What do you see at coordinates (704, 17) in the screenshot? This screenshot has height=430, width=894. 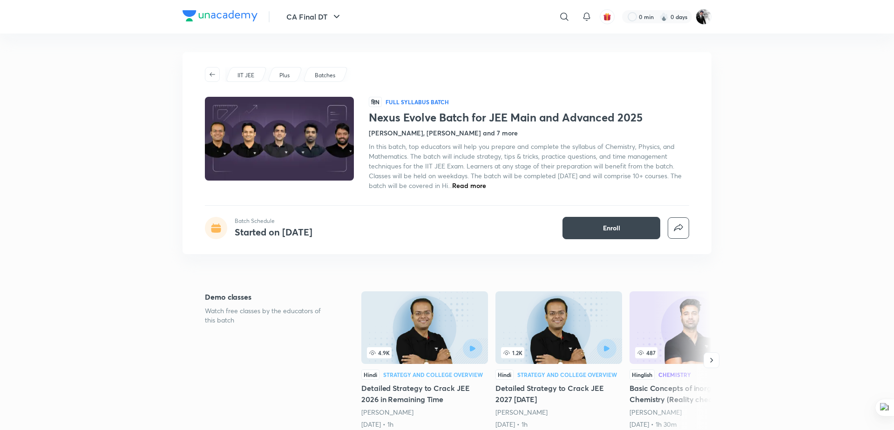 I see `img: Nagesh M` at bounding box center [704, 17].